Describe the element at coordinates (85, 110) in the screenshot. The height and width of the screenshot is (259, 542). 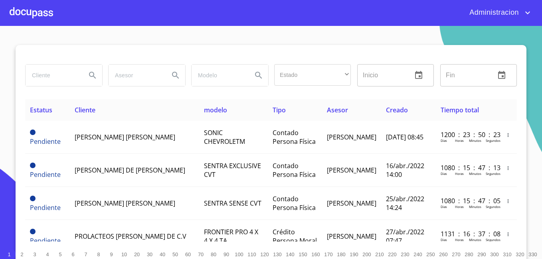
I see `span: Cliente` at that location.